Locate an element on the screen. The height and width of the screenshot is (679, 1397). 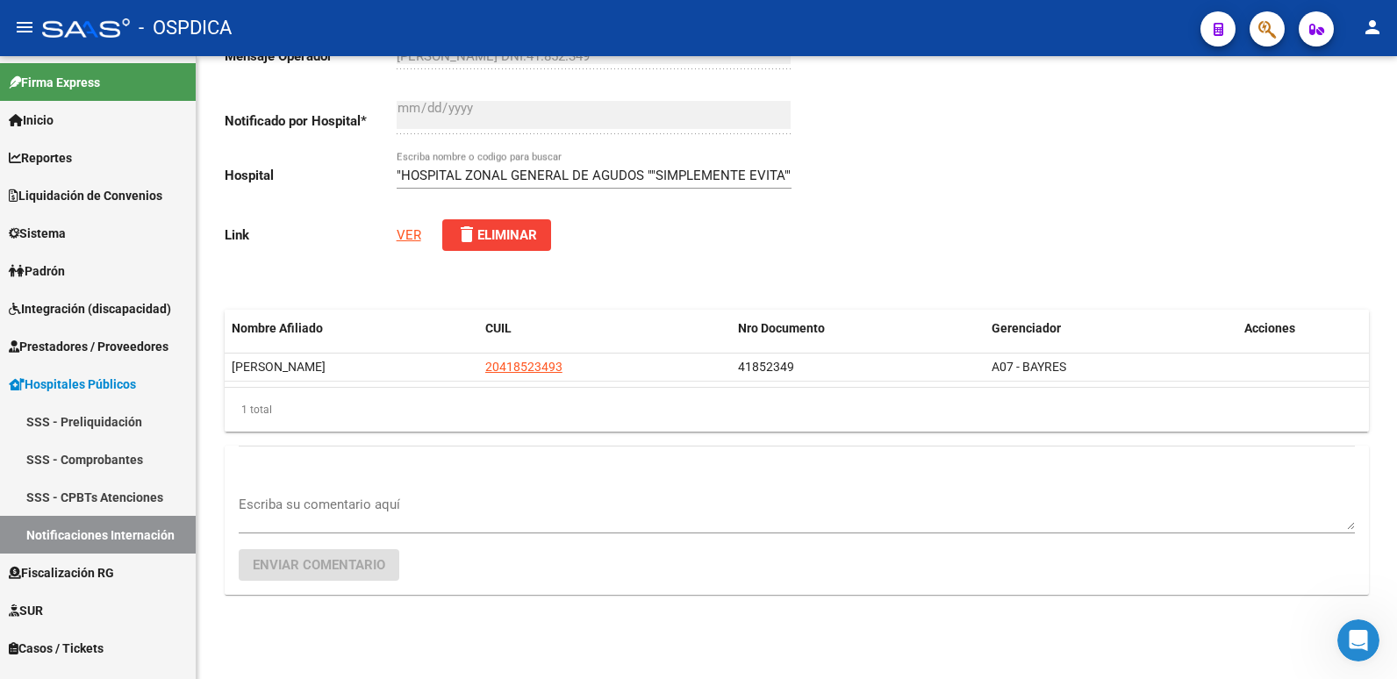
span: A07 - BAYRES is located at coordinates (1029, 367).